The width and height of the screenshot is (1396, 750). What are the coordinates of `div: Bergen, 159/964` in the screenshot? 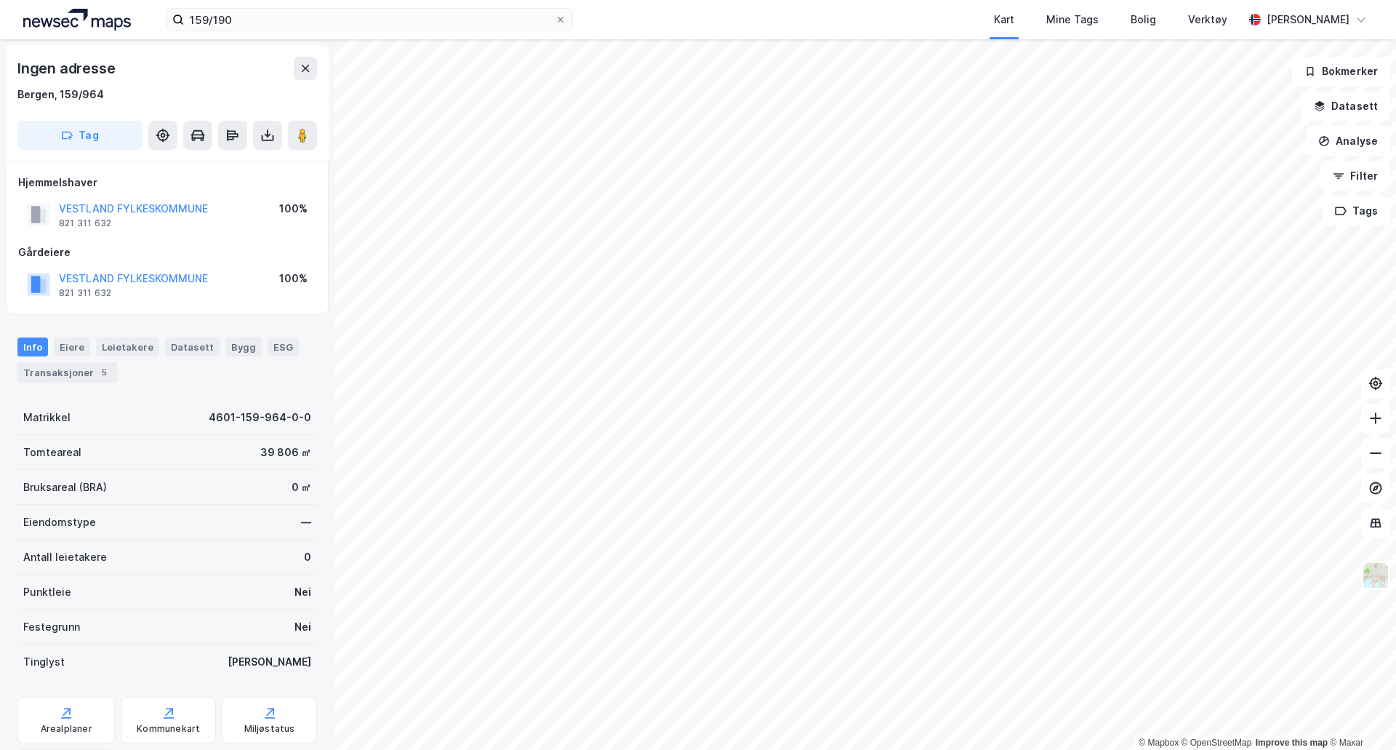 It's located at (60, 95).